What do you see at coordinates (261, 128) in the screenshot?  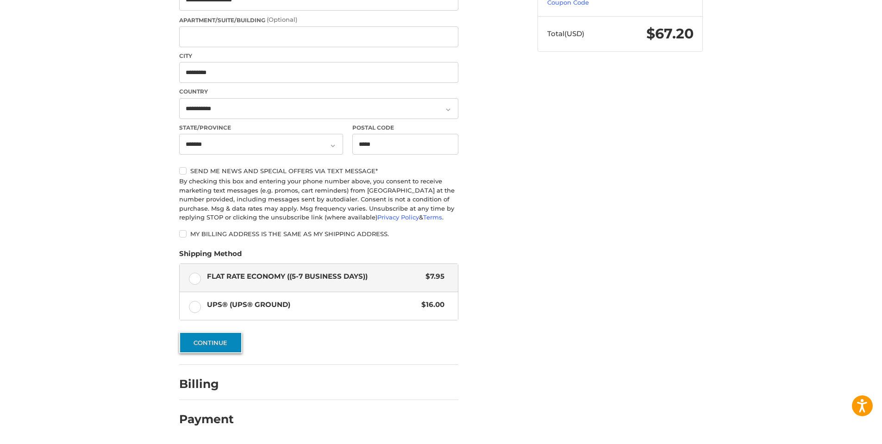 I see `label: State/Province` at bounding box center [261, 128].